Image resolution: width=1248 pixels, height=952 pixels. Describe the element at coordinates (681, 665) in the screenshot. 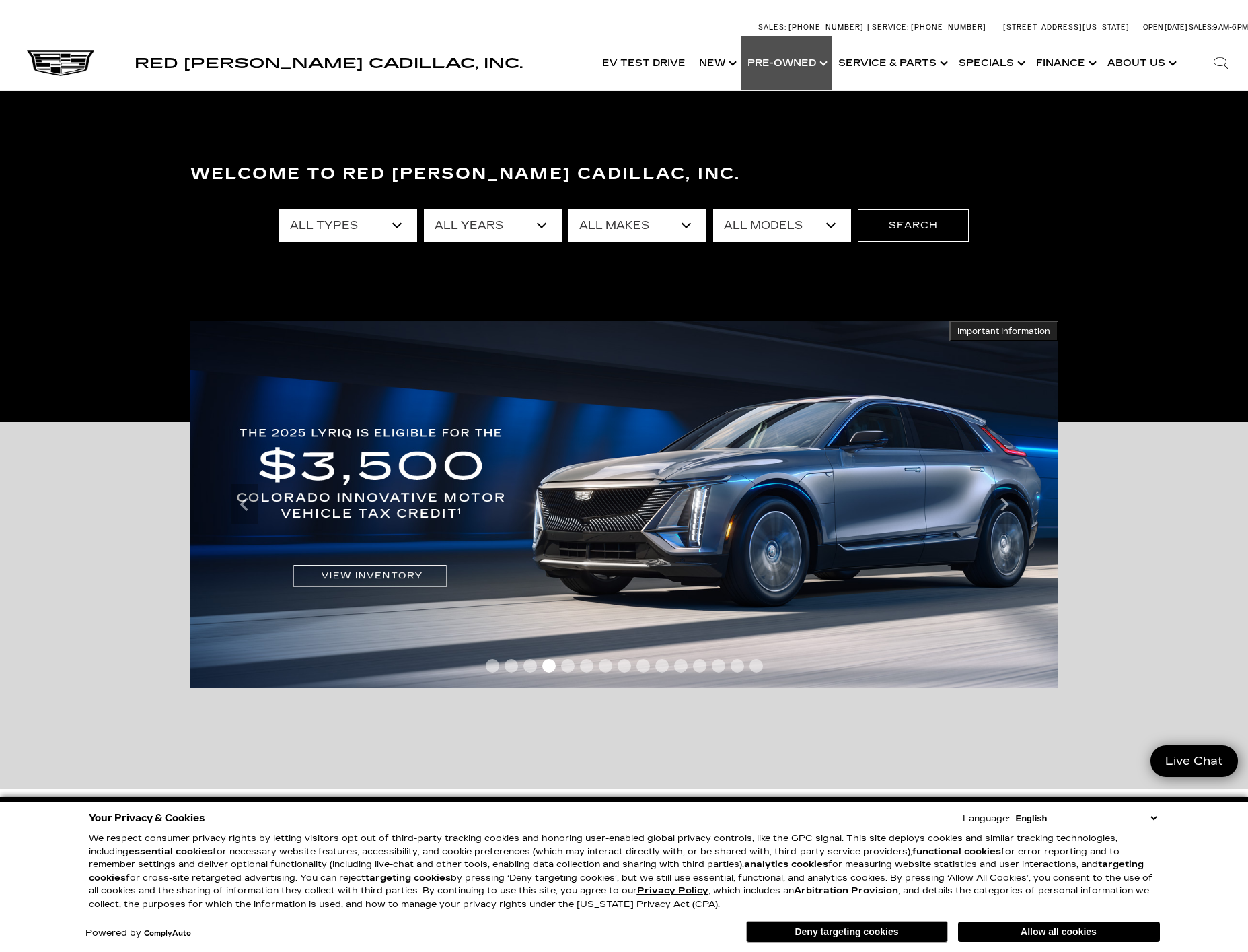

I see `span: Go to slide 11` at that location.